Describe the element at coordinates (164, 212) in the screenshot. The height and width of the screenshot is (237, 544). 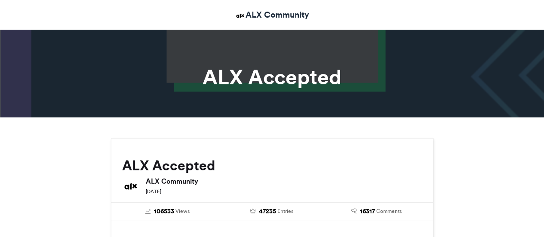
I see `span: 106533` at that location.